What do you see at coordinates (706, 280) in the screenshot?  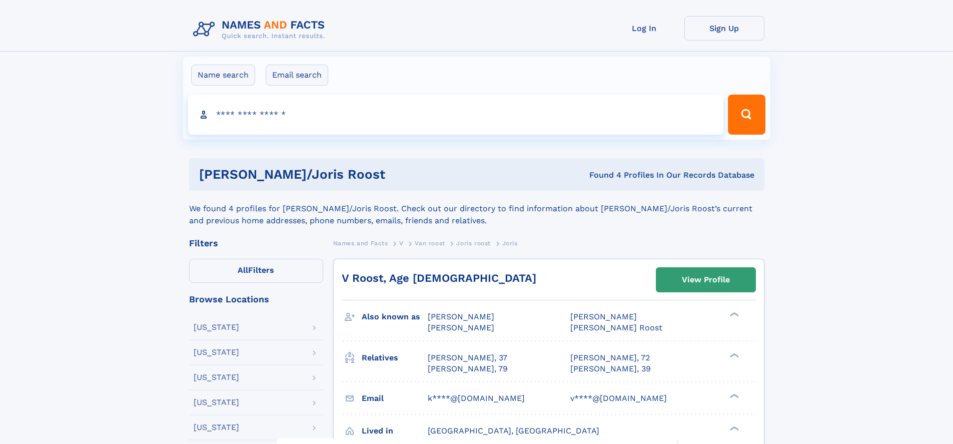 I see `a: View Profile` at bounding box center [706, 280].